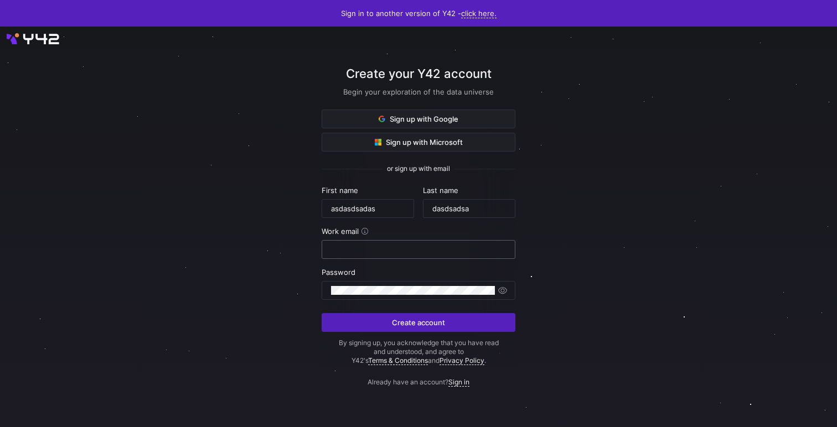 Image resolution: width=837 pixels, height=427 pixels. Describe the element at coordinates (459, 383) in the screenshot. I see `a: Sign in` at that location.